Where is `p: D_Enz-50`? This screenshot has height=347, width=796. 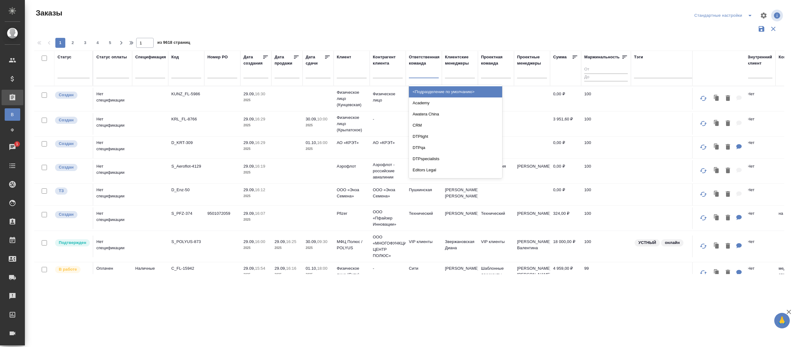
p: D_Enz-50 is located at coordinates (186, 190).